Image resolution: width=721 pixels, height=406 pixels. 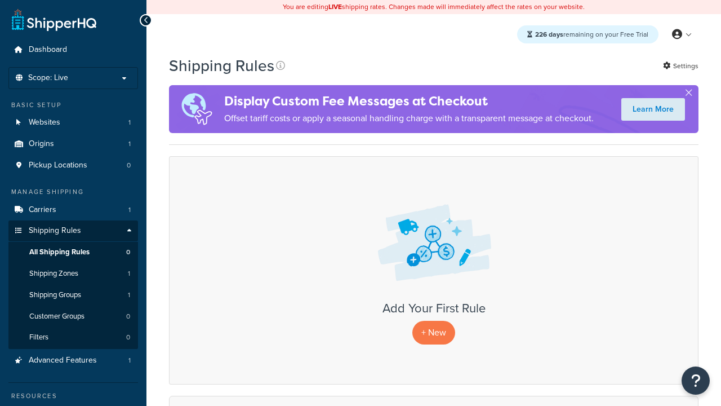 I want to click on li: Websites, so click(x=73, y=122).